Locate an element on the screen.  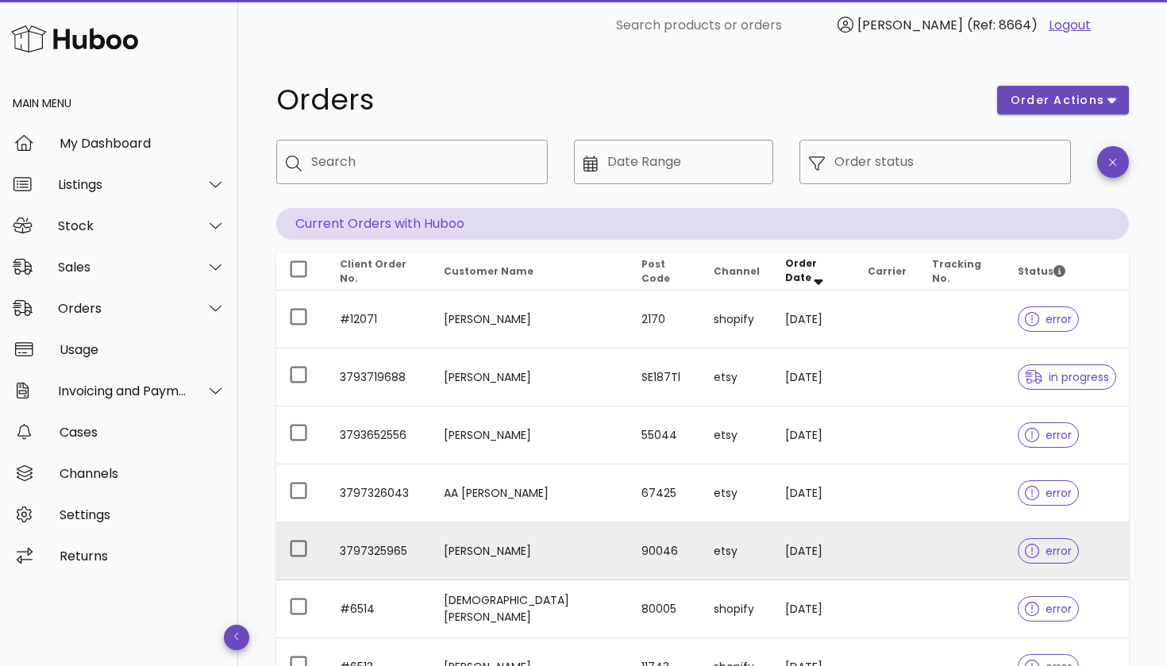
th: Client Order No. is located at coordinates (379, 272).